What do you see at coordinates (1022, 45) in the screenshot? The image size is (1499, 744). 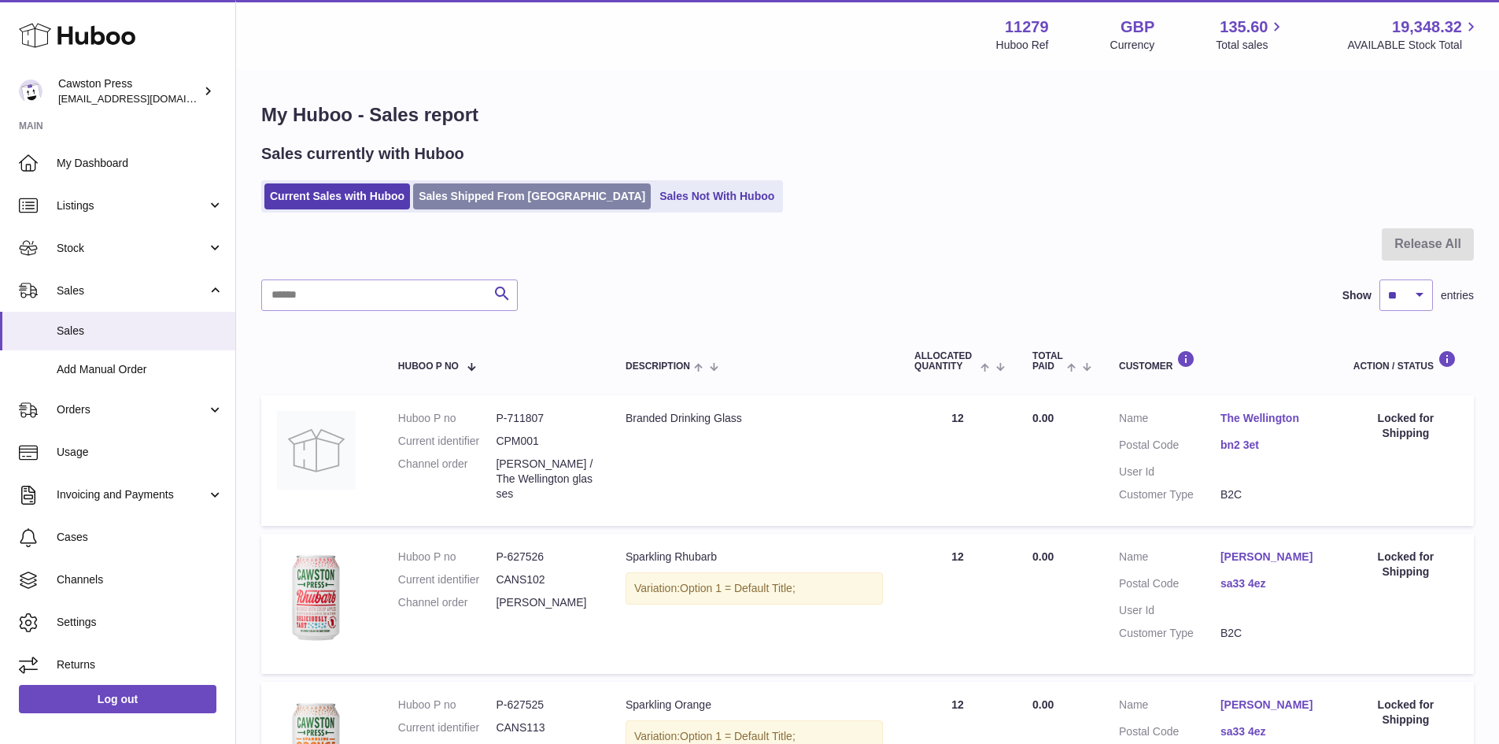 I see `div: Huboo Ref` at bounding box center [1022, 45].